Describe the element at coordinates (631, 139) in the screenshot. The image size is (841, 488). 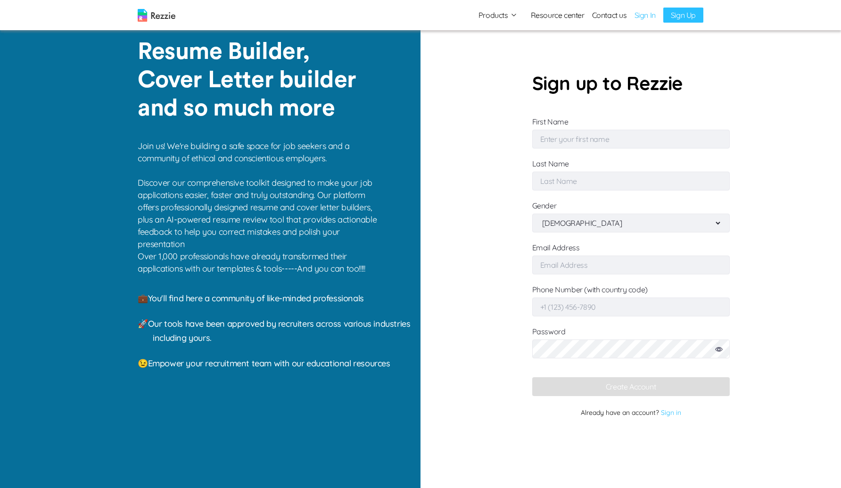
I see `input: First Name` at that location.